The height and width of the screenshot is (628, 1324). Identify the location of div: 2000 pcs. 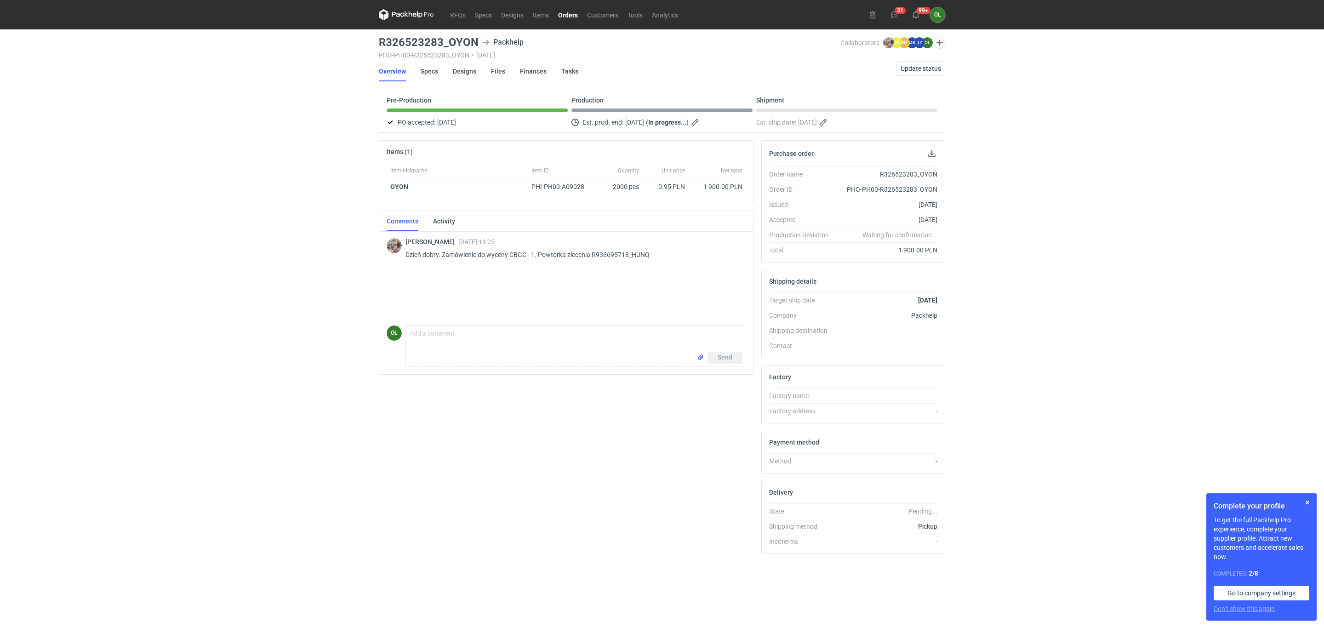
(620, 187).